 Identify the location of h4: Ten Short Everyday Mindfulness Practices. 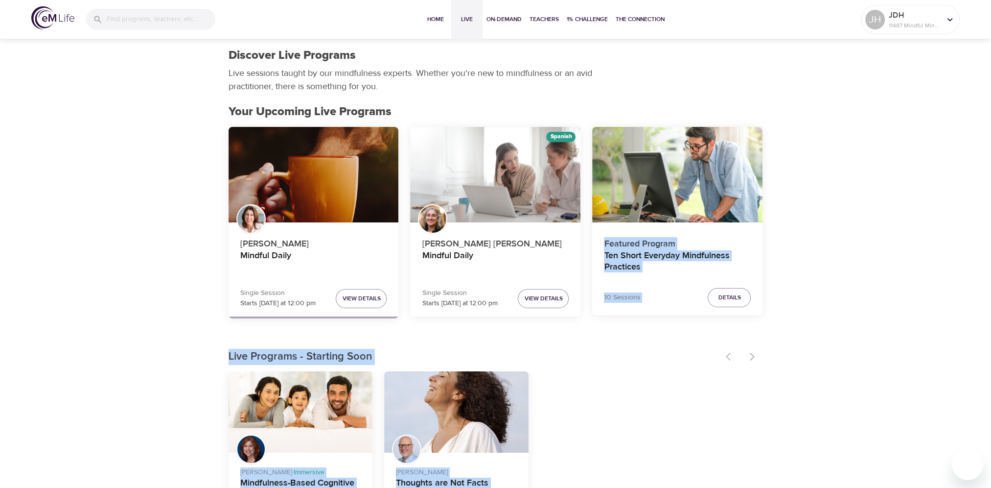
(677, 262).